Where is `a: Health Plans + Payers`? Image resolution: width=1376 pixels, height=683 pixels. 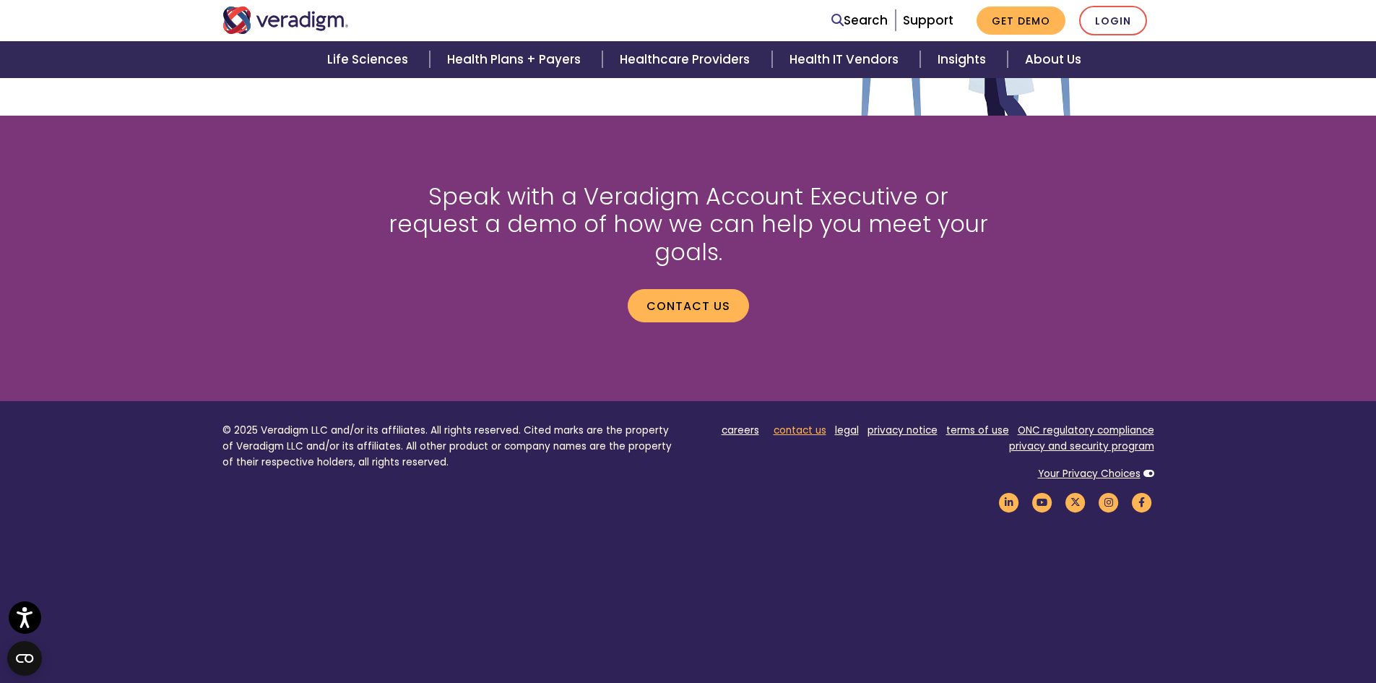 a: Health Plans + Payers is located at coordinates (516, 59).